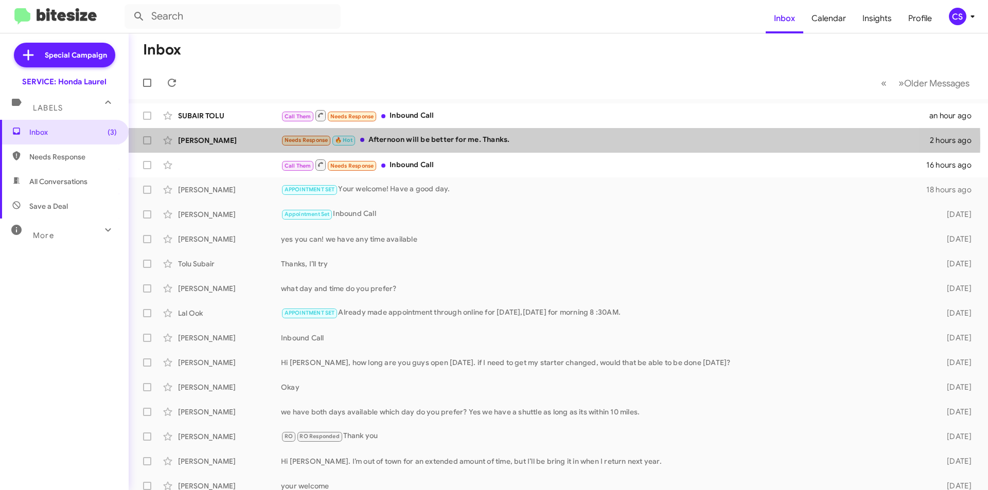 This screenshot has height=490, width=988. I want to click on div: CS, so click(957, 16).